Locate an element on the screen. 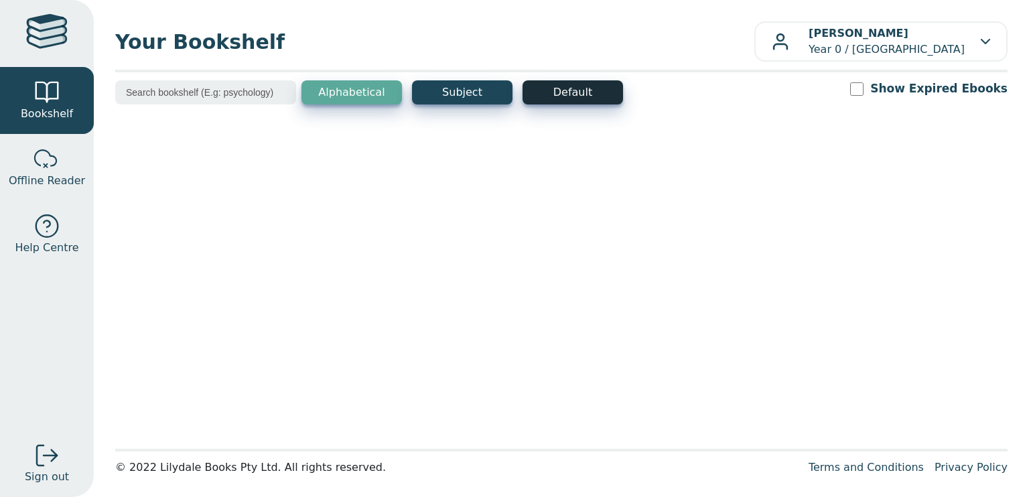  span: Offline Reader is located at coordinates (47, 181).